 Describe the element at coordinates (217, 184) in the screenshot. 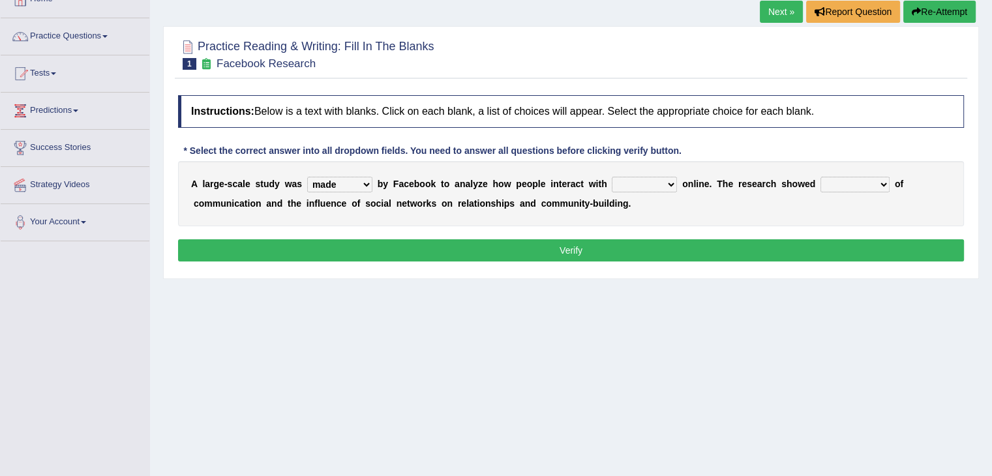

I see `b: g` at that location.